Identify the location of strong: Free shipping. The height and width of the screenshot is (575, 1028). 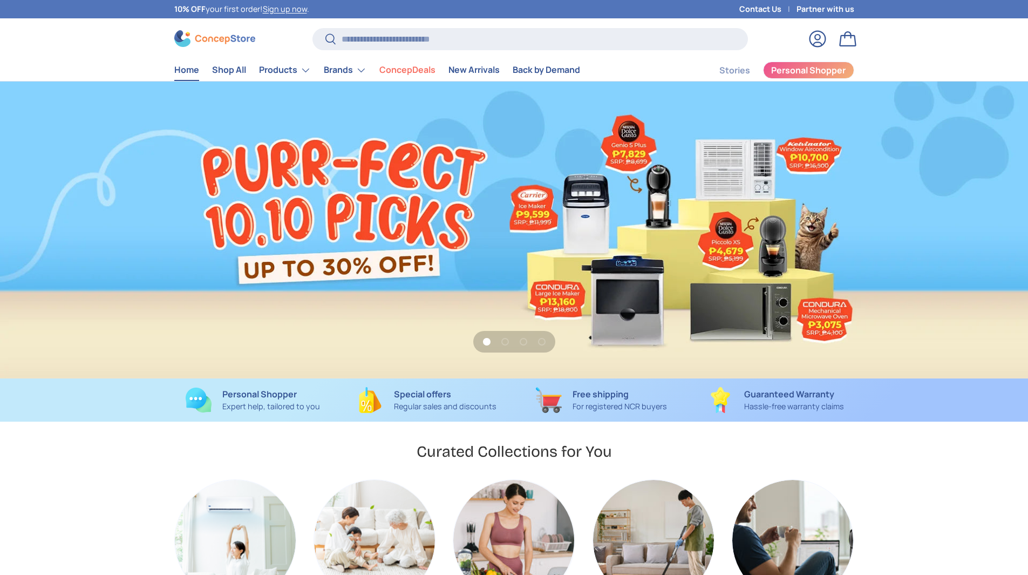
(601, 394).